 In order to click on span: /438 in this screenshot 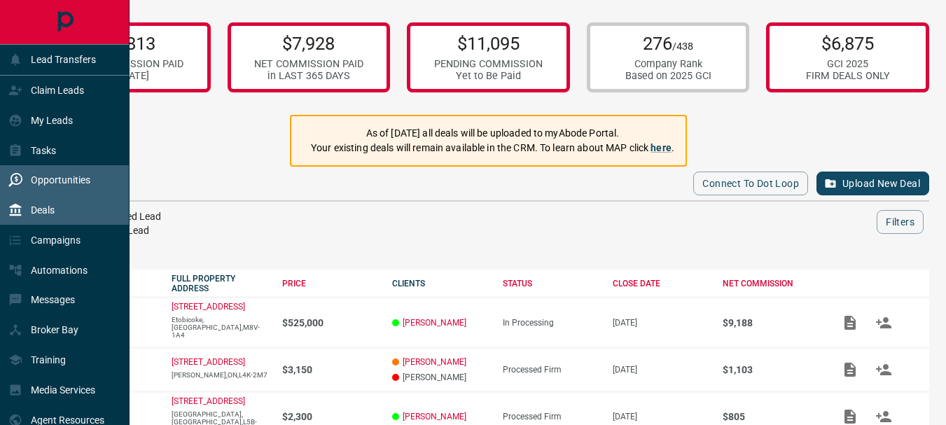, I will do `click(683, 46)`.